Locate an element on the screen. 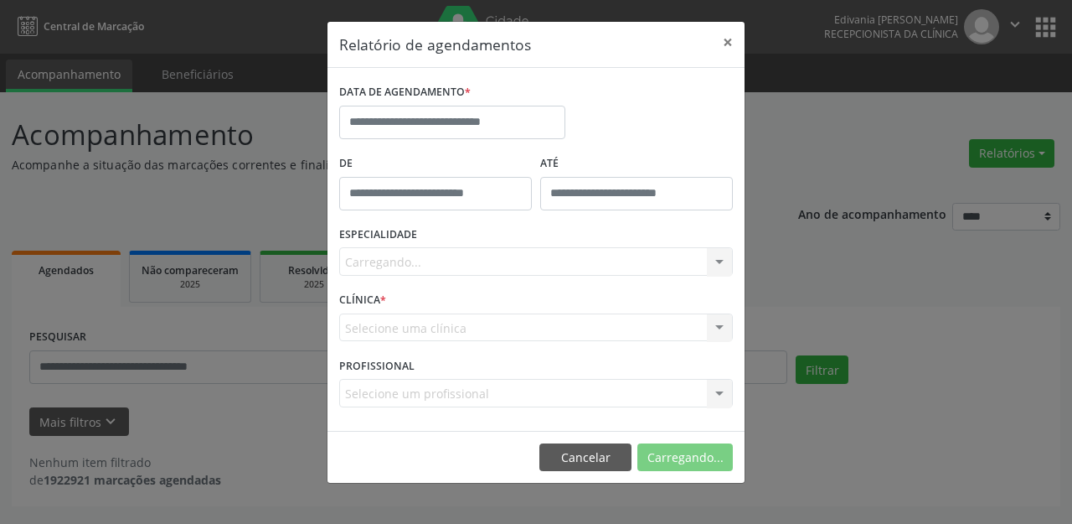 Image resolution: width=1072 pixels, height=524 pixels. label: ATÉ is located at coordinates (637, 163).